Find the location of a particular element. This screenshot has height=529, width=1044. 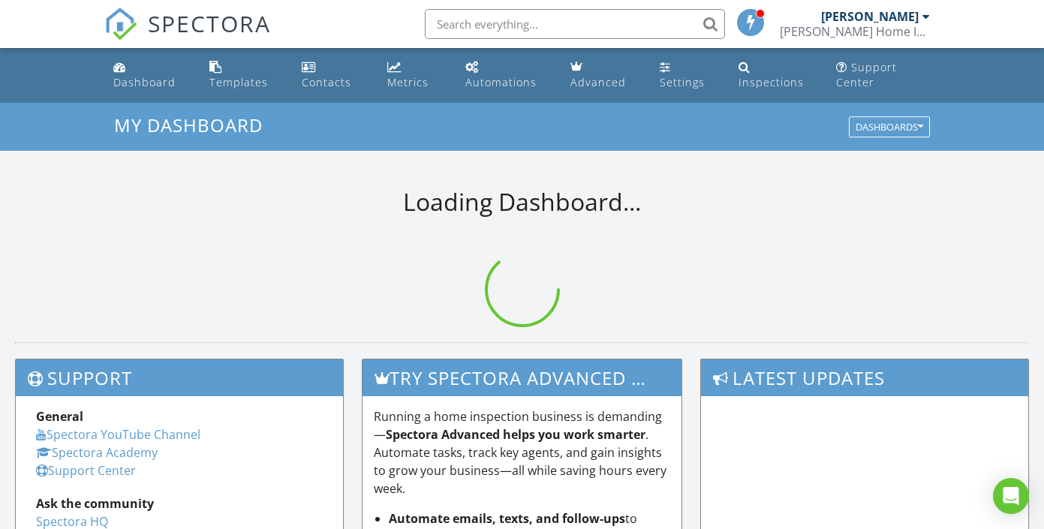

input: Search everything... is located at coordinates (575, 24).